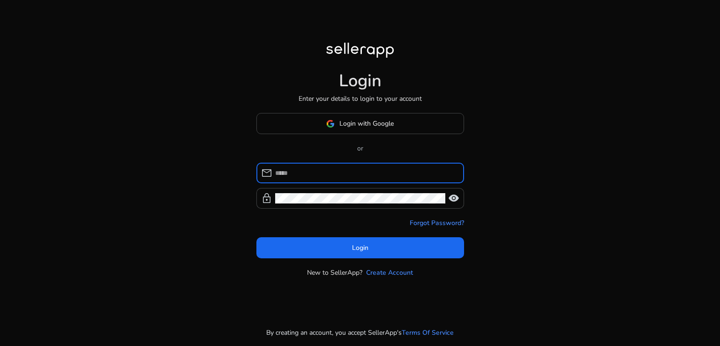 Image resolution: width=720 pixels, height=346 pixels. What do you see at coordinates (390, 272) in the screenshot?
I see `a: Create Account` at bounding box center [390, 272].